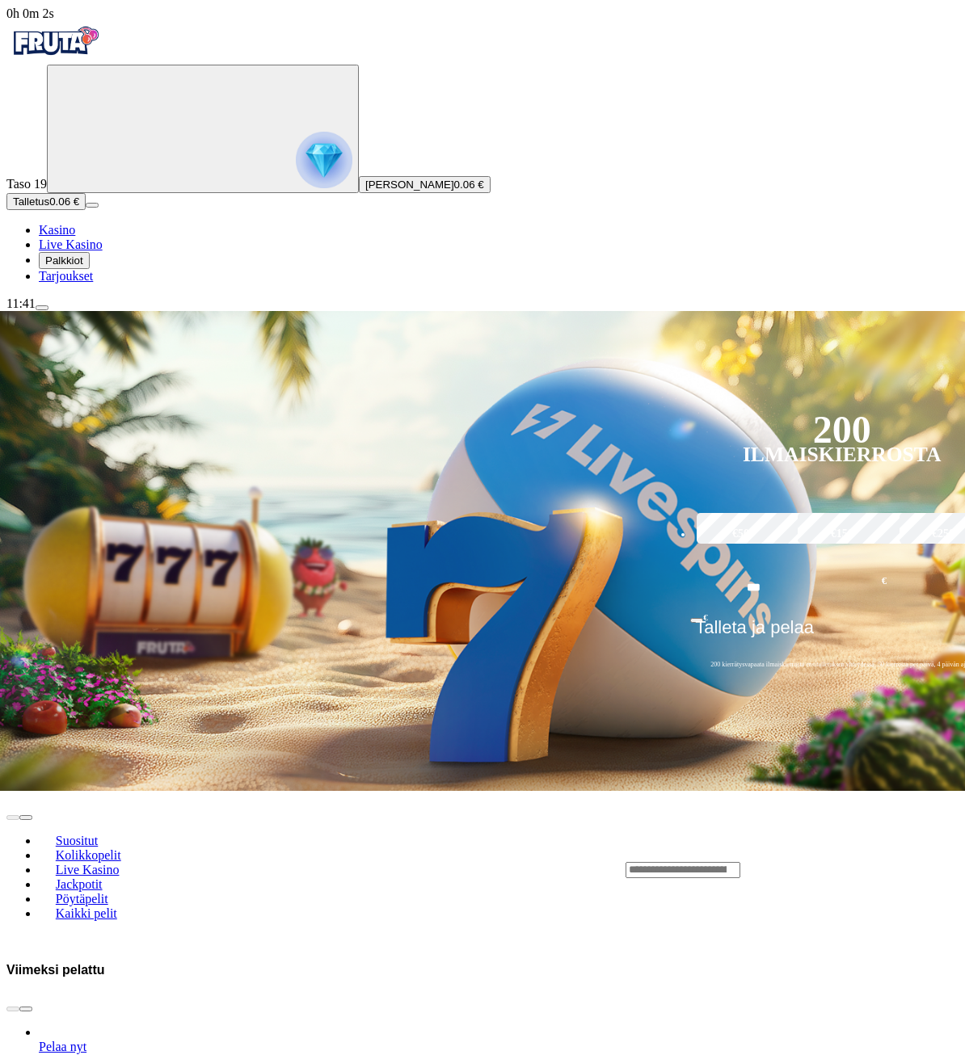 The width and height of the screenshot is (965, 1055). Describe the element at coordinates (78, 884) in the screenshot. I see `a: Jackpotit` at that location.